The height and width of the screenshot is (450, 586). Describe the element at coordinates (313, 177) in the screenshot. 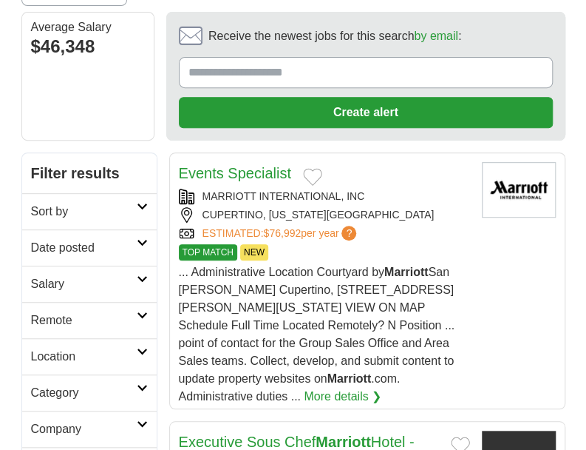

I see `button: Add to favorite jobs` at that location.